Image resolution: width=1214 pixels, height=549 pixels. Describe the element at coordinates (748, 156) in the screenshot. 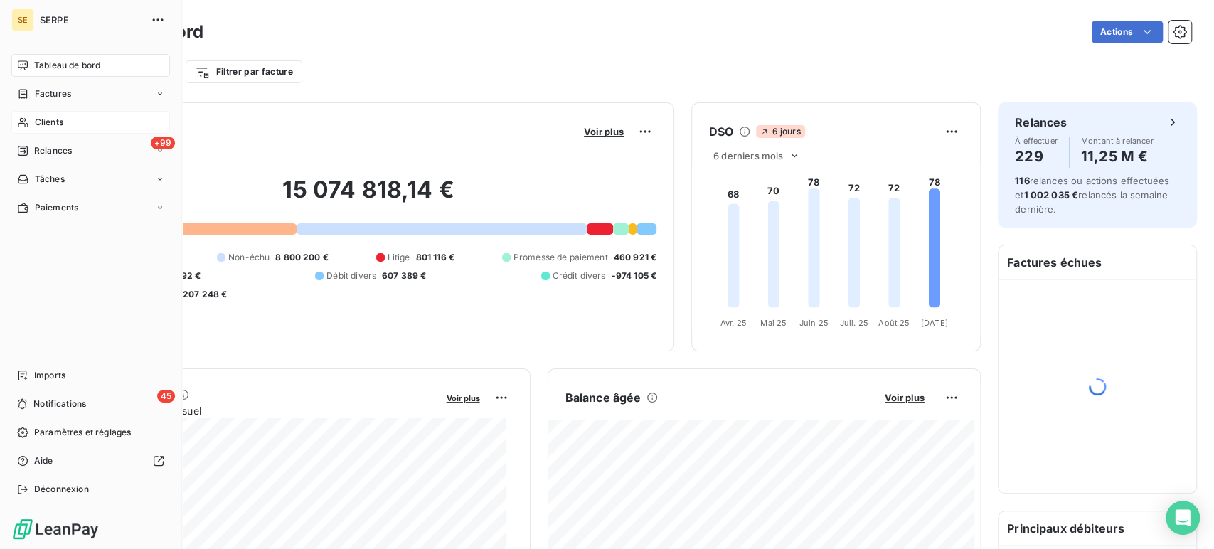

I see `span: 6 derniers mois` at that location.